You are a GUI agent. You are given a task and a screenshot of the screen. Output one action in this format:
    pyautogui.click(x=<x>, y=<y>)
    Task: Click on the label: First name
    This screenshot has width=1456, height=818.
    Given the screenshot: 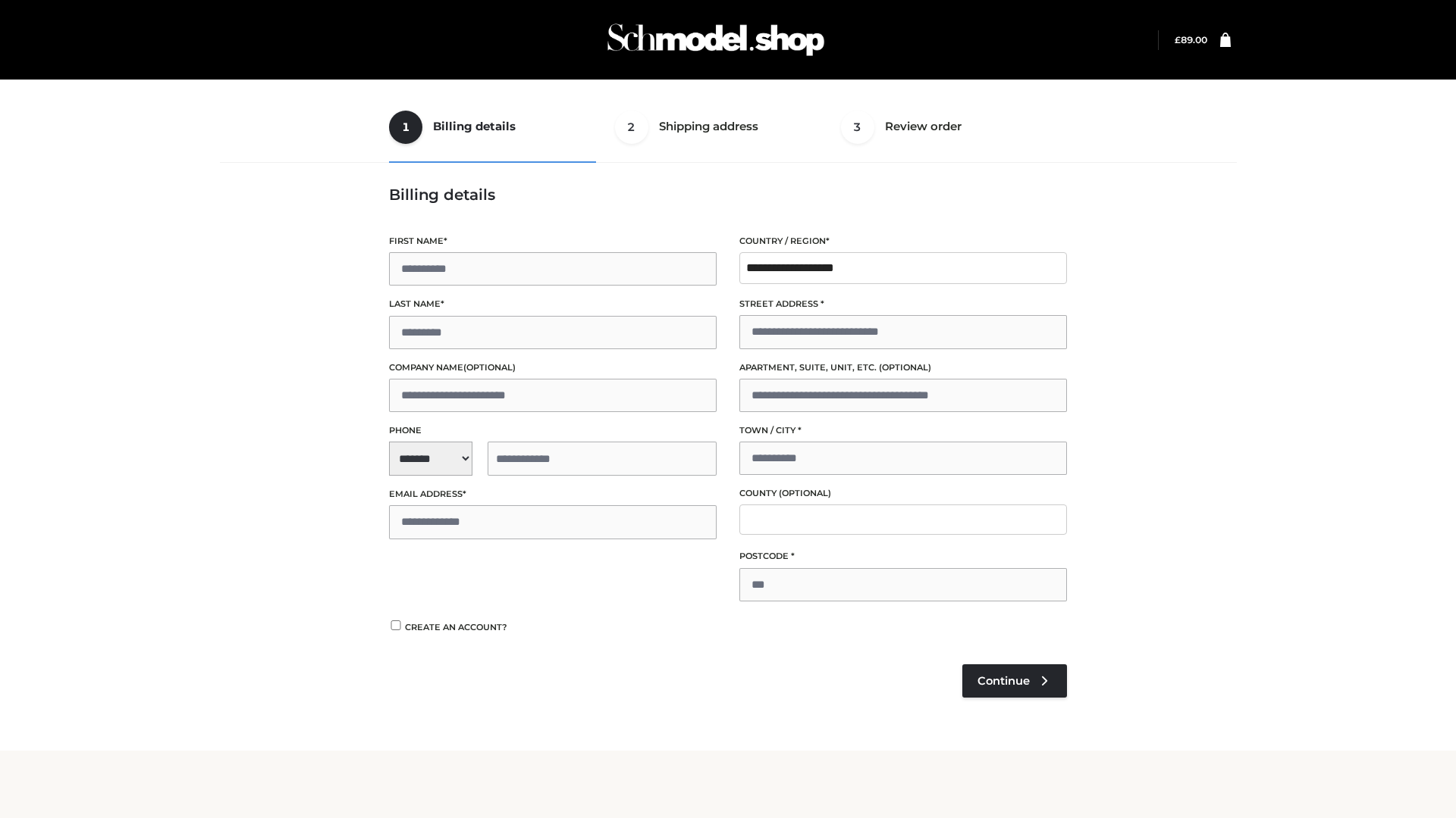 What is the action you would take?
    pyautogui.click(x=553, y=241)
    